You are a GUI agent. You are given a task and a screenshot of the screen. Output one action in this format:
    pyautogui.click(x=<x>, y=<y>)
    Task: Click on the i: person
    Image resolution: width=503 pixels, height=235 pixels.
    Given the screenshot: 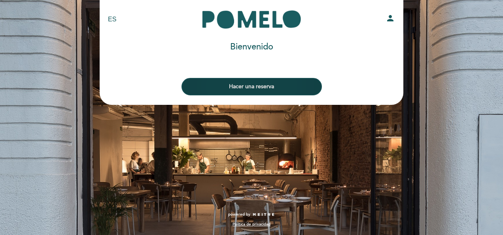 What is the action you would take?
    pyautogui.click(x=390, y=18)
    